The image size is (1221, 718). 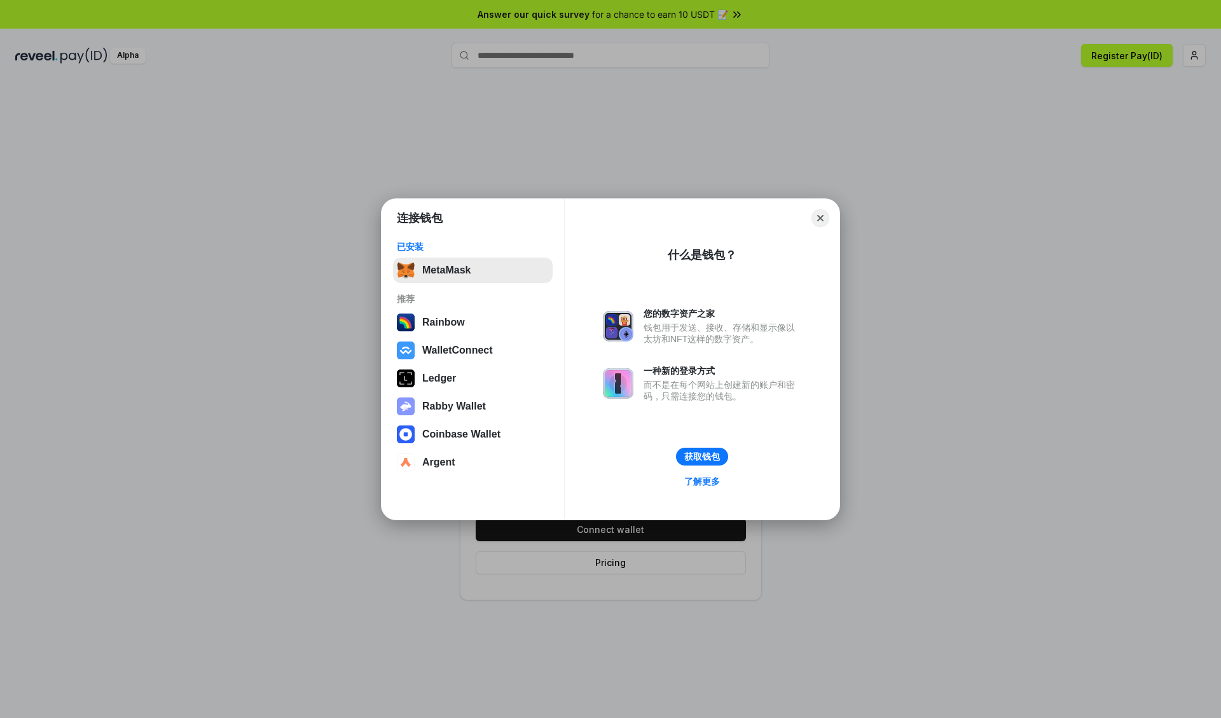 I want to click on div: Ledger, so click(x=439, y=378).